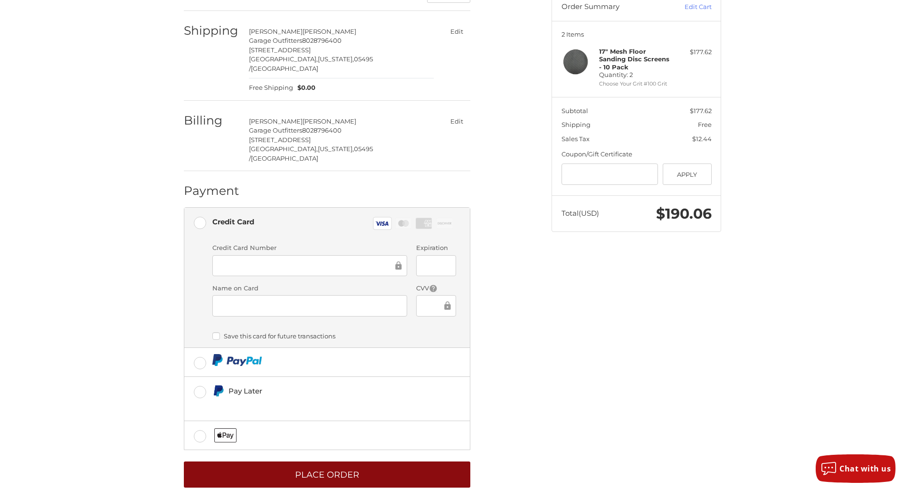 This screenshot has width=905, height=490. I want to click on img: Pay Later icon, so click(218, 391).